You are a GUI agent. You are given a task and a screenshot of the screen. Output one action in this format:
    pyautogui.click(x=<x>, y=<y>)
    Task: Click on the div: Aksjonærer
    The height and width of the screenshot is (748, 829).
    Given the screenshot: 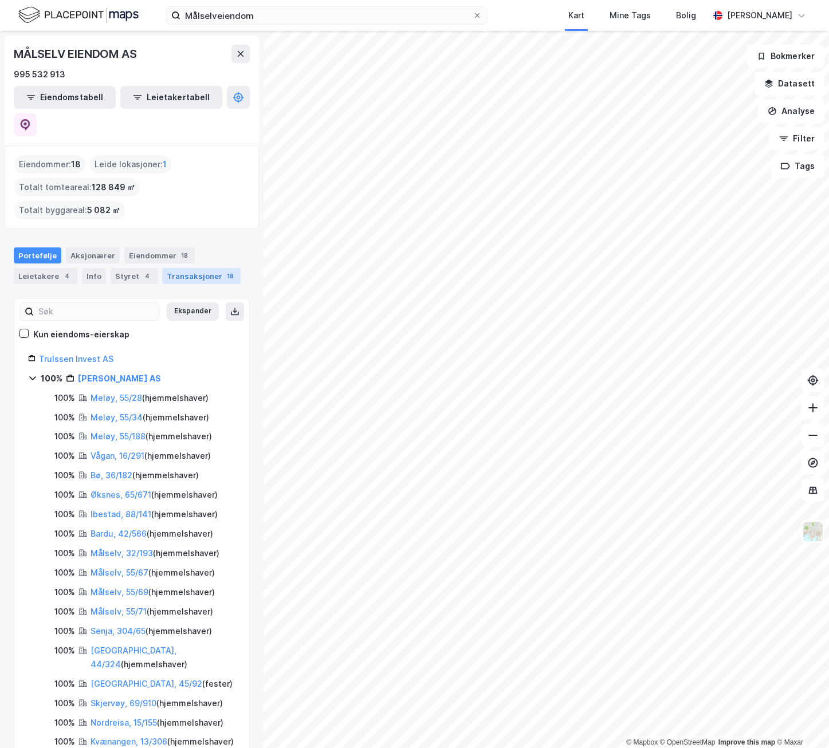 What is the action you would take?
    pyautogui.click(x=93, y=255)
    